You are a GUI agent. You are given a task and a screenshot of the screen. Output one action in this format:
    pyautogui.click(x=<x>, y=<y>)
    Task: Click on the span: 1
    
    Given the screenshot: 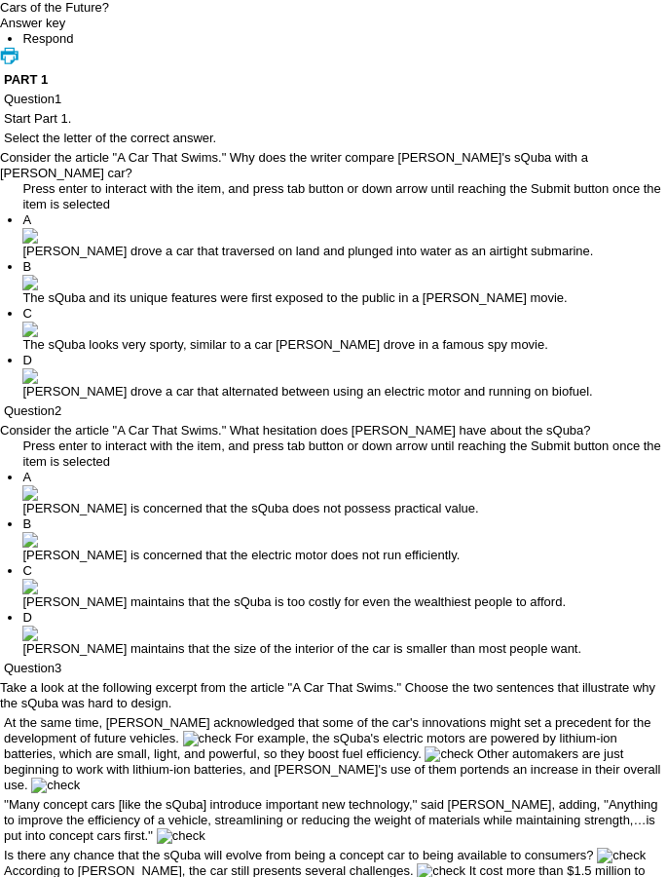 What is the action you would take?
    pyautogui.click(x=57, y=98)
    